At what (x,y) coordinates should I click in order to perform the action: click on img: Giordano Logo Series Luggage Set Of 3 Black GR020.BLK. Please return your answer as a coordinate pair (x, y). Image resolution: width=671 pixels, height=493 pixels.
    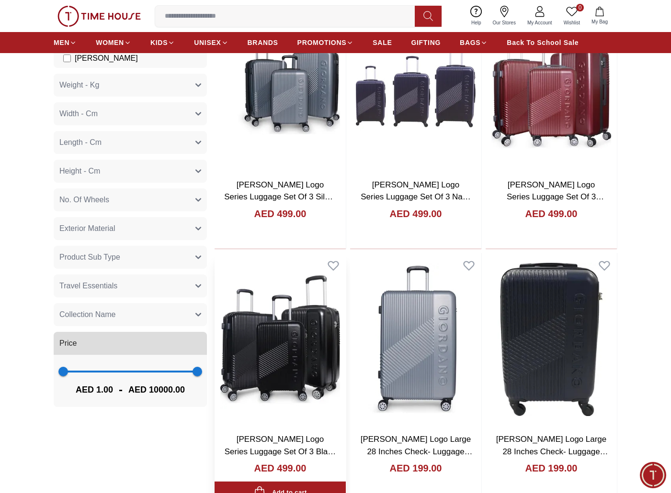
    Looking at the image, I should click on (280, 340).